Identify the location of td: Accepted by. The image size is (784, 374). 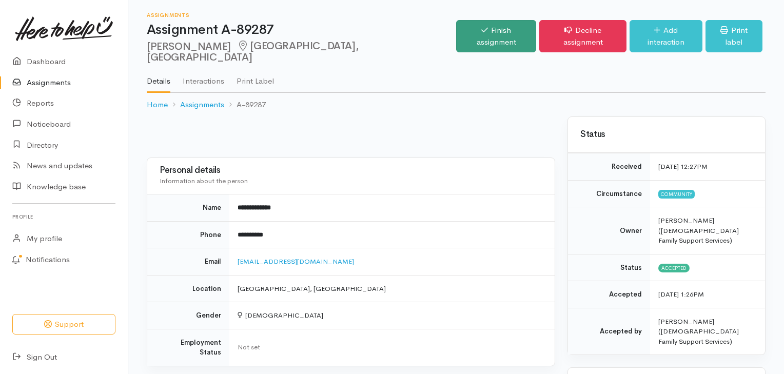
(609, 331).